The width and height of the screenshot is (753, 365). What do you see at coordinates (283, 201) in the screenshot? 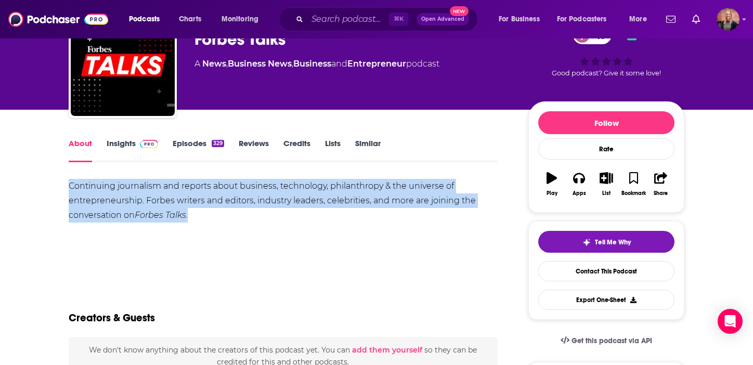
I see `div: Continuing journalism and reports about business, technology, philanthropy & the universe of entr...` at bounding box center [283, 201].